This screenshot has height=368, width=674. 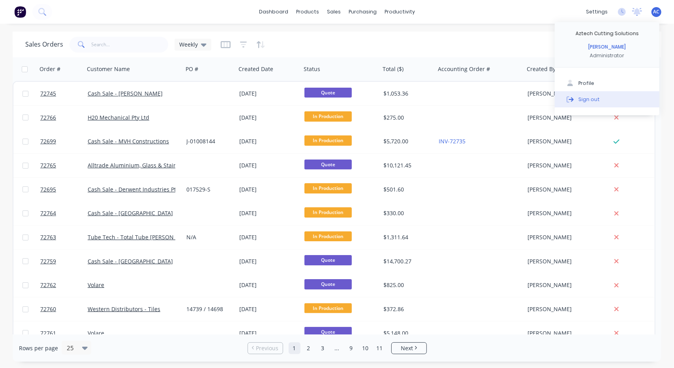 What do you see at coordinates (407, 333) in the screenshot?
I see `div: $5,148.00` at bounding box center [407, 333].